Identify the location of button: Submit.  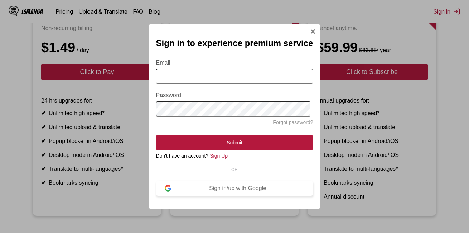
(235, 143).